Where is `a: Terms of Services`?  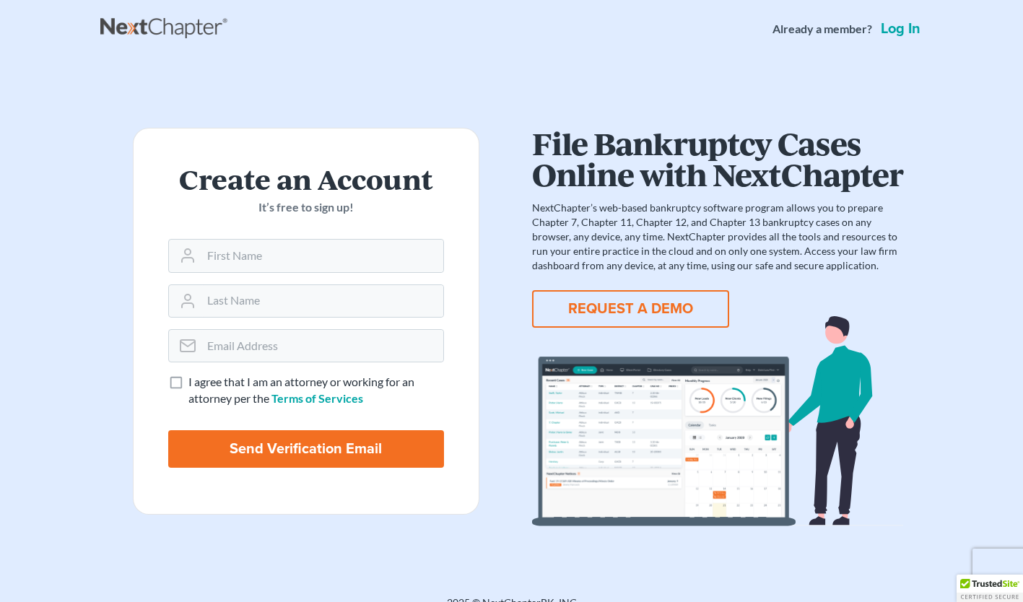
a: Terms of Services is located at coordinates (317, 398).